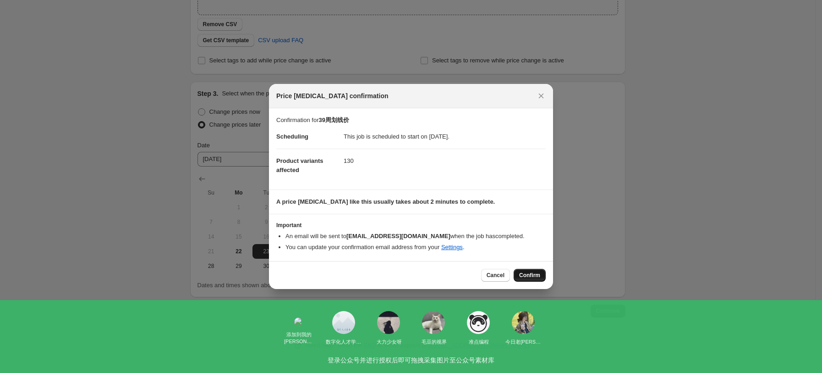  Describe the element at coordinates (496, 275) in the screenshot. I see `button: Cancel` at that location.